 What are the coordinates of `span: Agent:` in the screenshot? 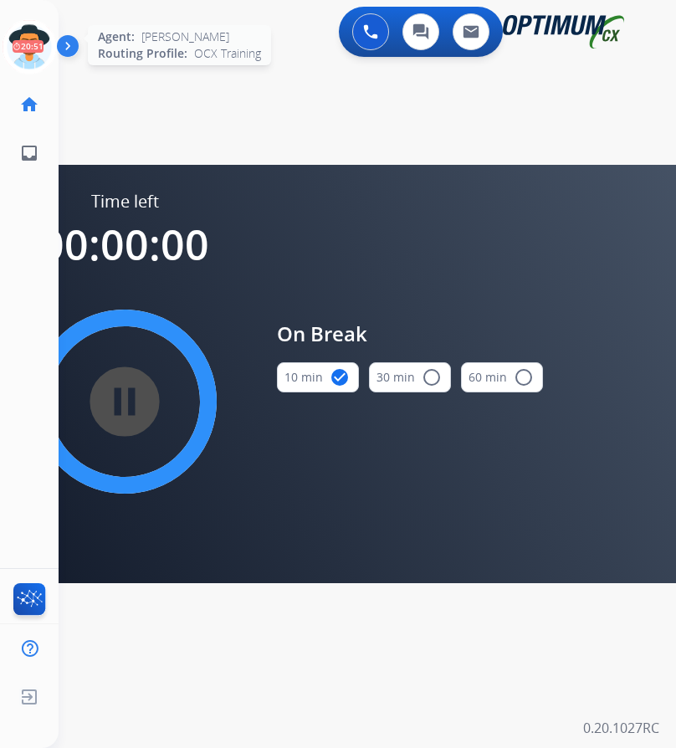 It's located at (116, 37).